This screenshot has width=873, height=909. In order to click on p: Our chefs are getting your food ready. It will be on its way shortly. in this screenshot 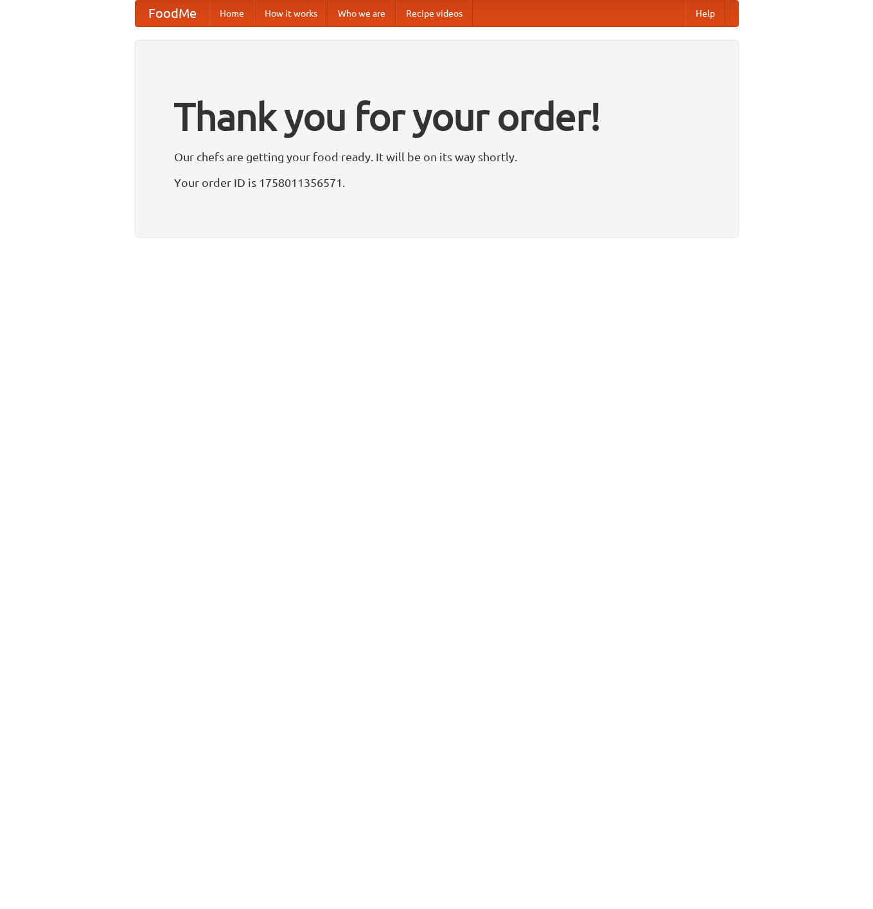, I will do `click(437, 157)`.